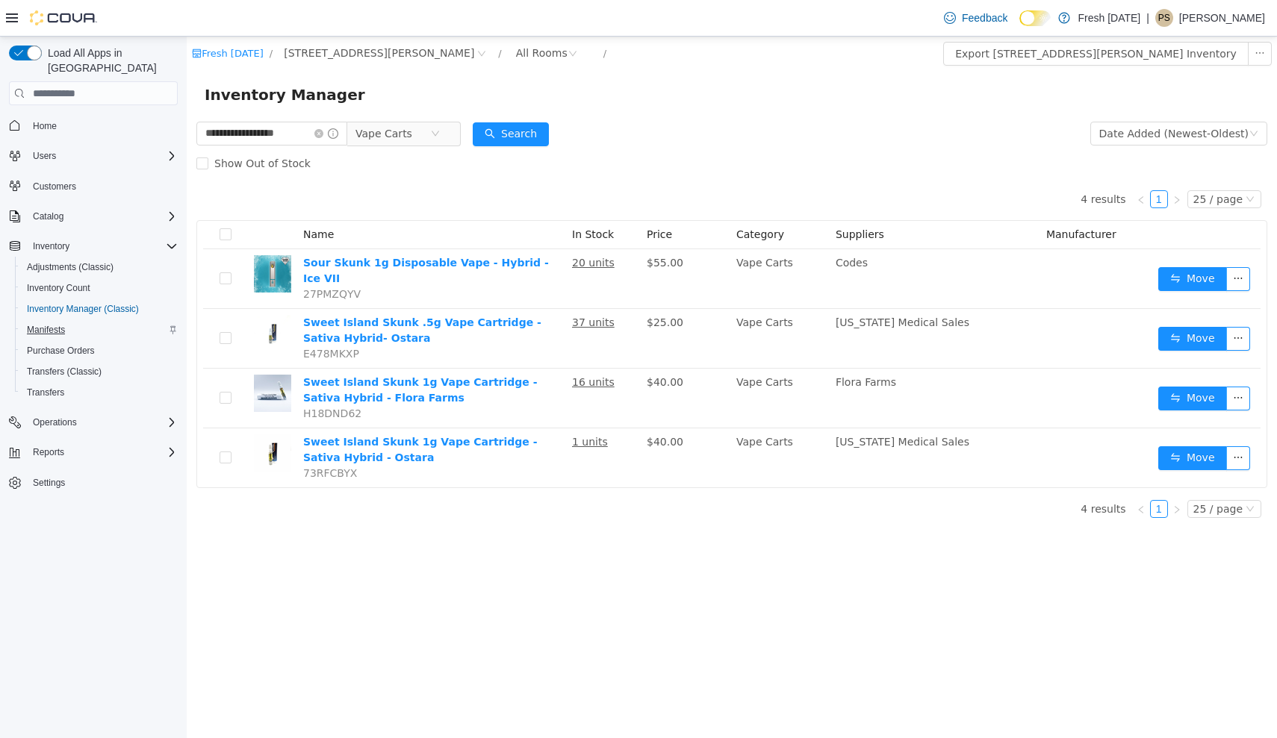 This screenshot has width=1277, height=738. What do you see at coordinates (324, 98) in the screenshot?
I see `button: icon: searchSearch` at bounding box center [324, 98].